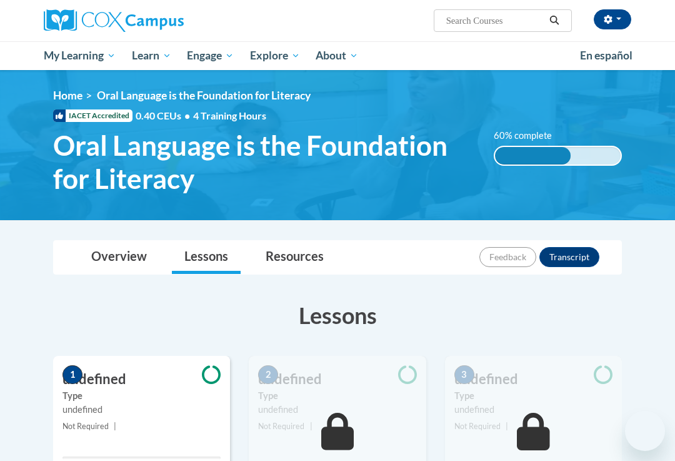 This screenshot has height=461, width=675. I want to click on a: Overview, so click(119, 257).